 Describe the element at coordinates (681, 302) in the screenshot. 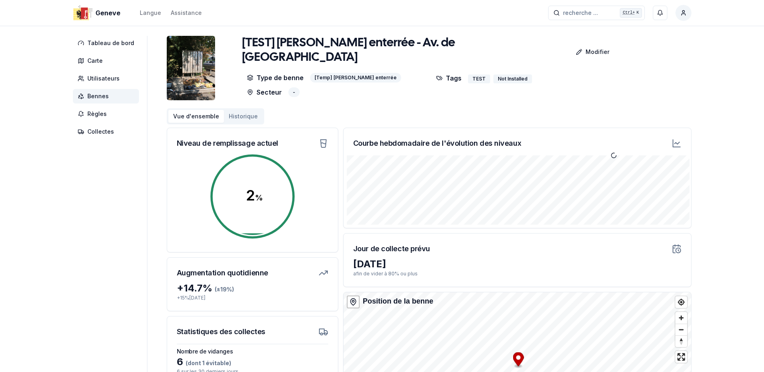

I see `span: Find my location` at that location.